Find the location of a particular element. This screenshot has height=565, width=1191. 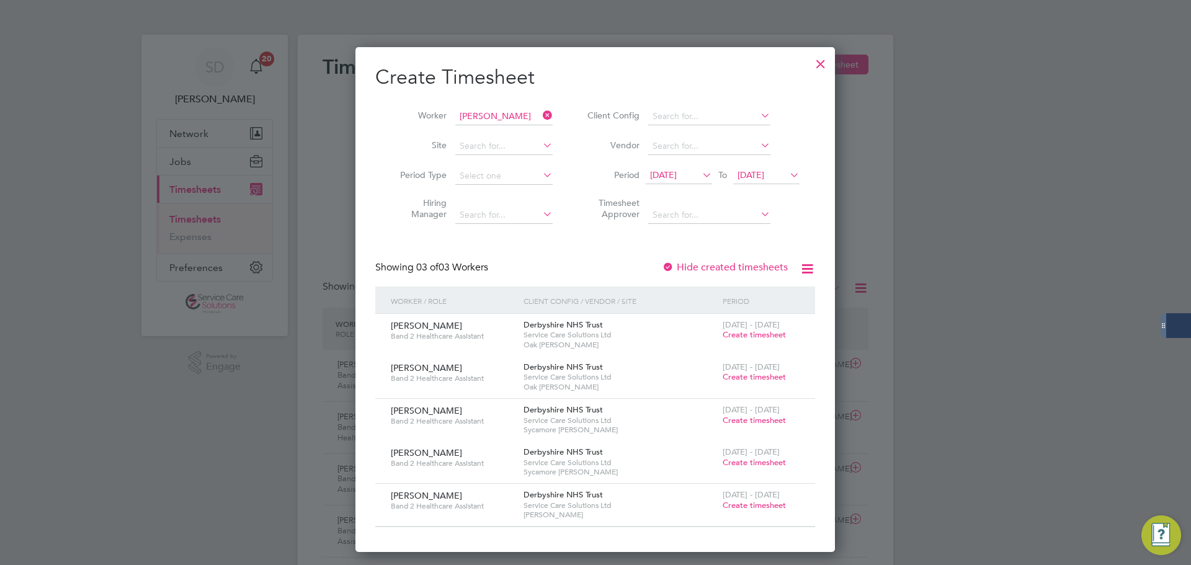

input: Select one is located at coordinates (504, 176).